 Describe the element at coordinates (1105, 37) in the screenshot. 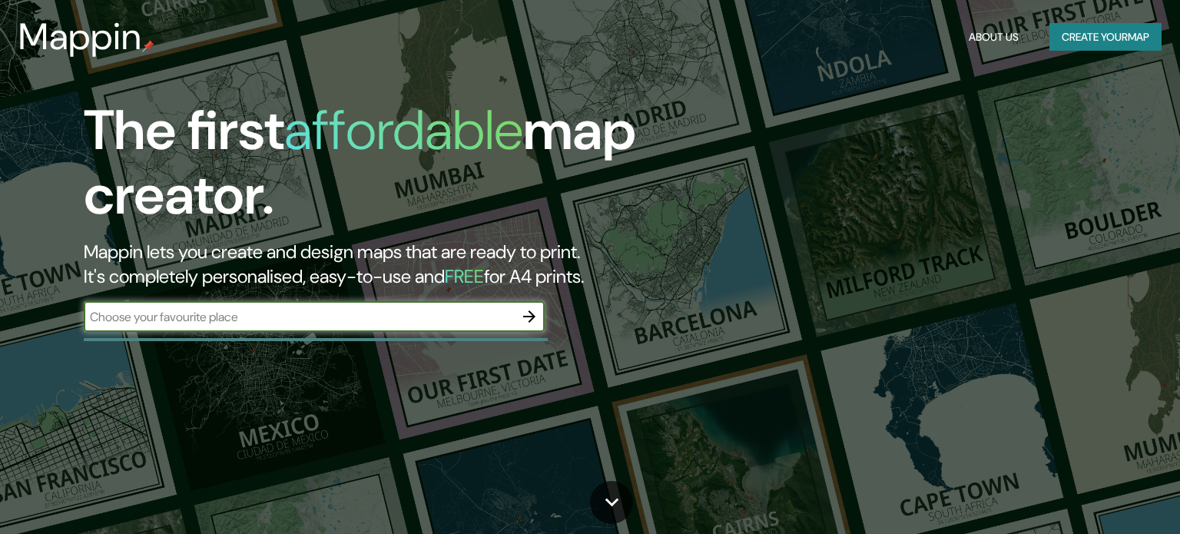

I see `button: Create yourmap` at that location.